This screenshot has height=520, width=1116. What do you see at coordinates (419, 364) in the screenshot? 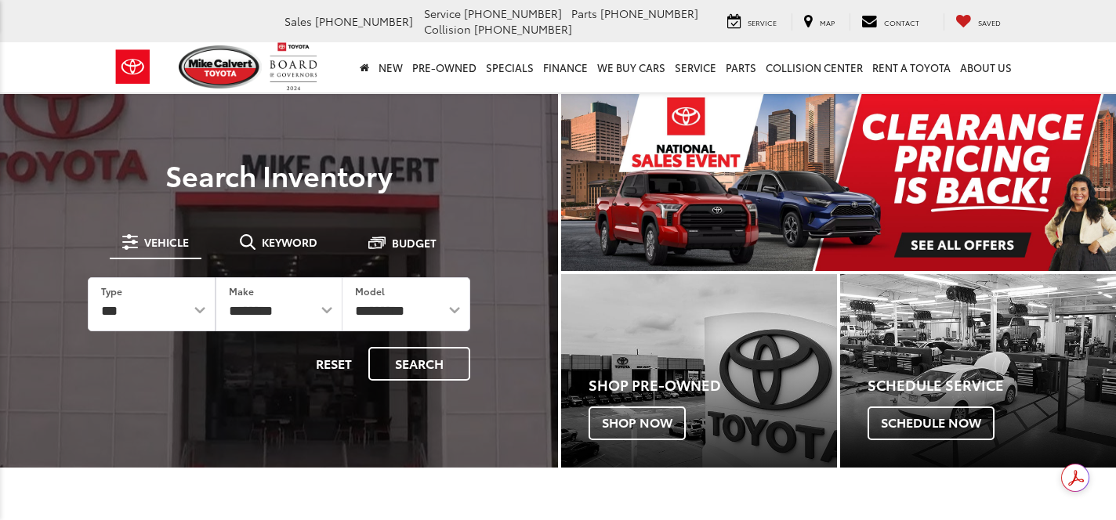
I see `button: Search` at bounding box center [419, 364].